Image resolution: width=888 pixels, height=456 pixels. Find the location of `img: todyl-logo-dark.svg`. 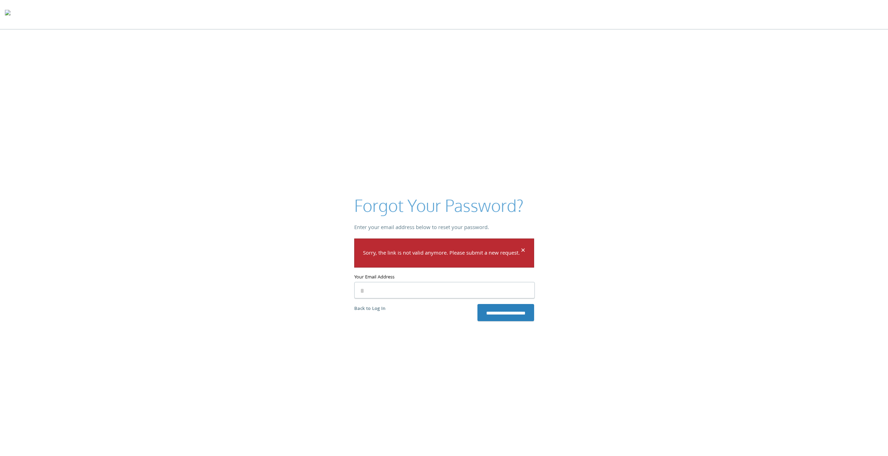

img: todyl-logo-dark.svg is located at coordinates (8, 14).